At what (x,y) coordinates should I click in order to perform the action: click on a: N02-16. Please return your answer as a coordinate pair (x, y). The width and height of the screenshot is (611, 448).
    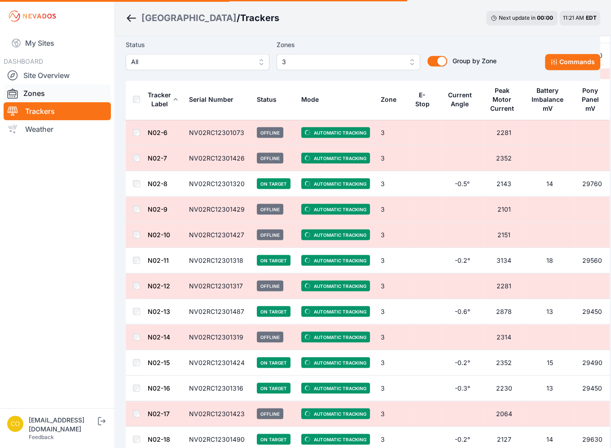
    Looking at the image, I should click on (159, 388).